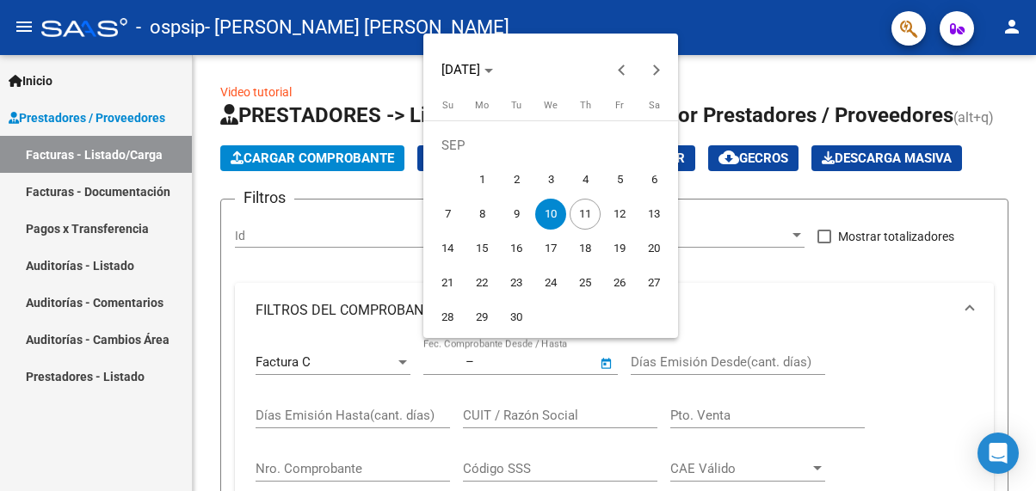 Image resolution: width=1036 pixels, height=491 pixels. I want to click on button: September 22, 2025, so click(482, 283).